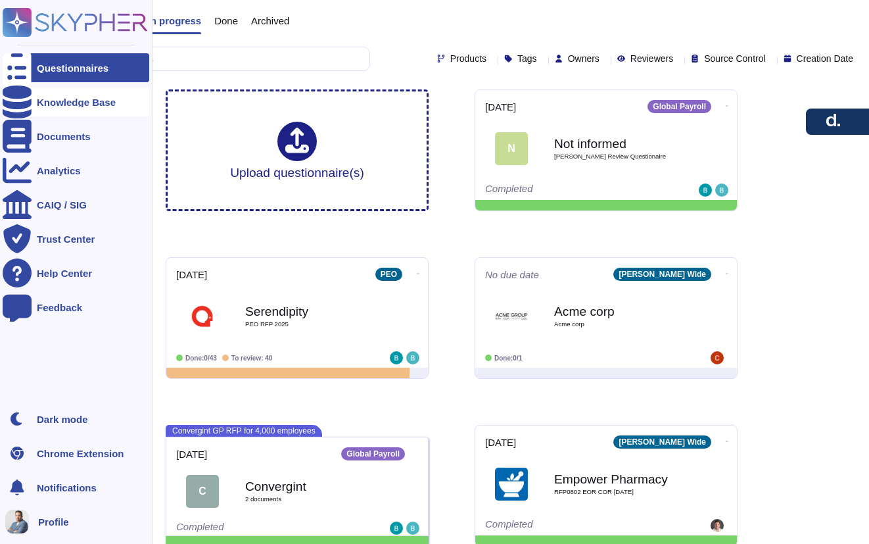 The width and height of the screenshot is (869, 544). What do you see at coordinates (64, 273) in the screenshot?
I see `div: Help Center` at bounding box center [64, 273].